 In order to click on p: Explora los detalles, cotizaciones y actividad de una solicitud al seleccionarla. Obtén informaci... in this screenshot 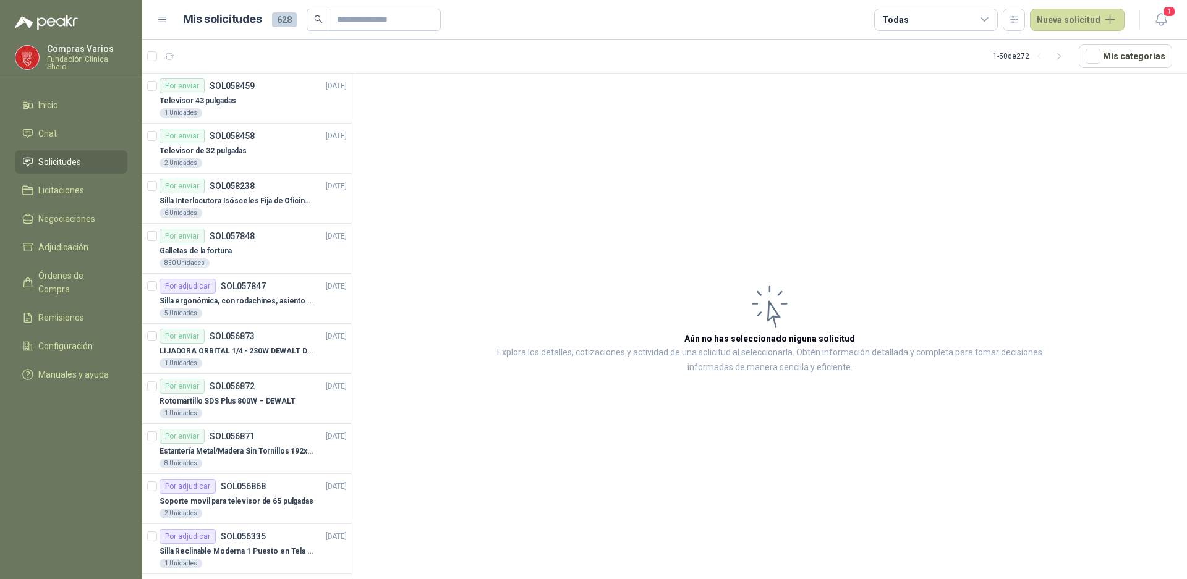, I will do `click(770, 360)`.